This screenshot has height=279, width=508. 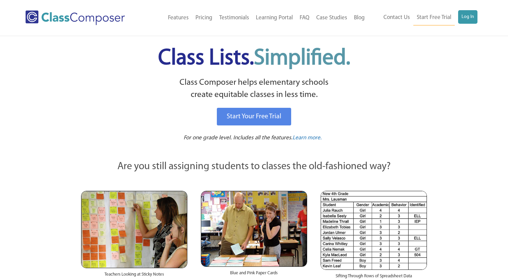 What do you see at coordinates (434, 18) in the screenshot?
I see `a: Start Free Trial` at bounding box center [434, 18].